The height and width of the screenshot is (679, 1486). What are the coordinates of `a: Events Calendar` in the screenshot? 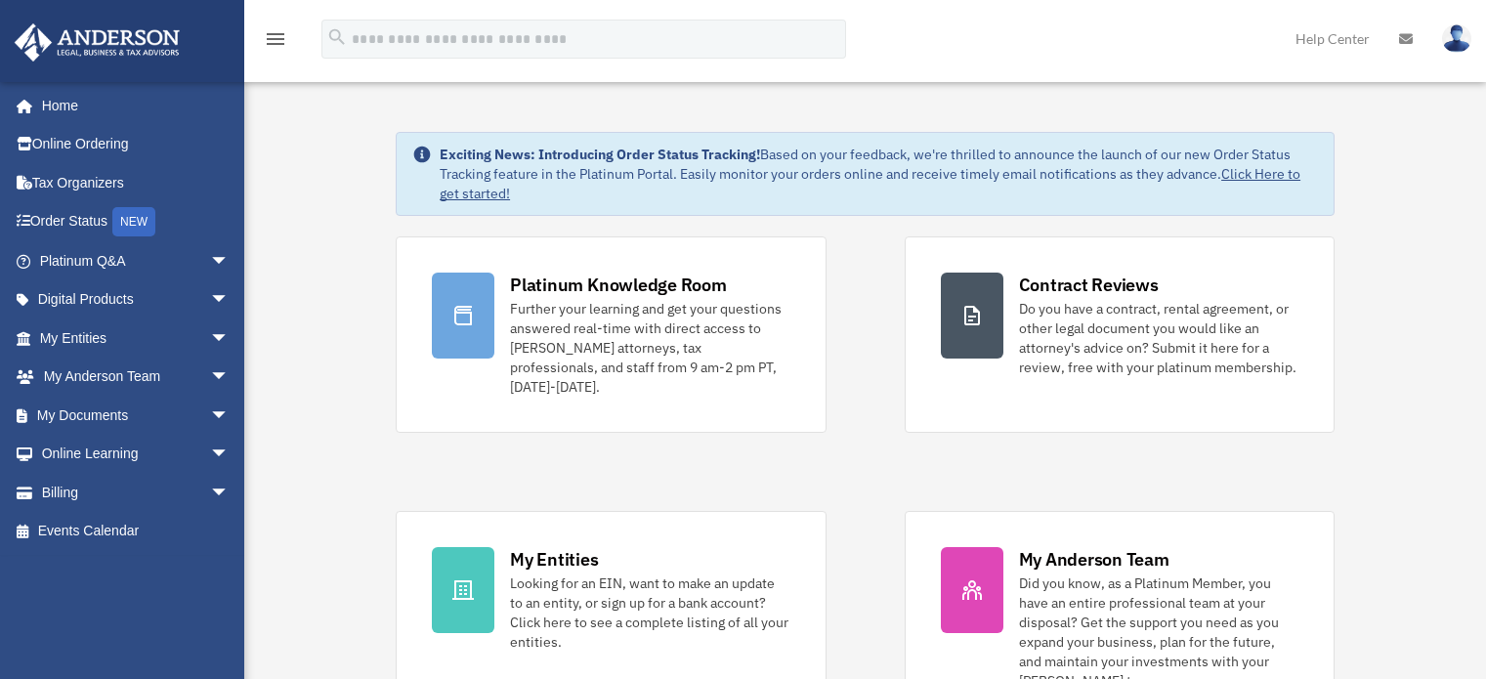 It's located at (136, 531).